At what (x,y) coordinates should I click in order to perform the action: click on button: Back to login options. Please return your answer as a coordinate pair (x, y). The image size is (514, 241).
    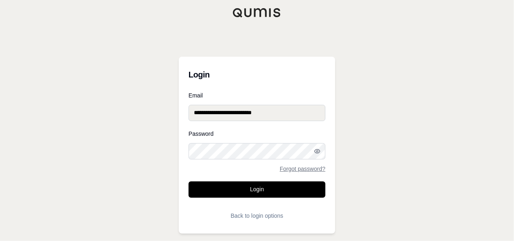
    Looking at the image, I should click on (257, 216).